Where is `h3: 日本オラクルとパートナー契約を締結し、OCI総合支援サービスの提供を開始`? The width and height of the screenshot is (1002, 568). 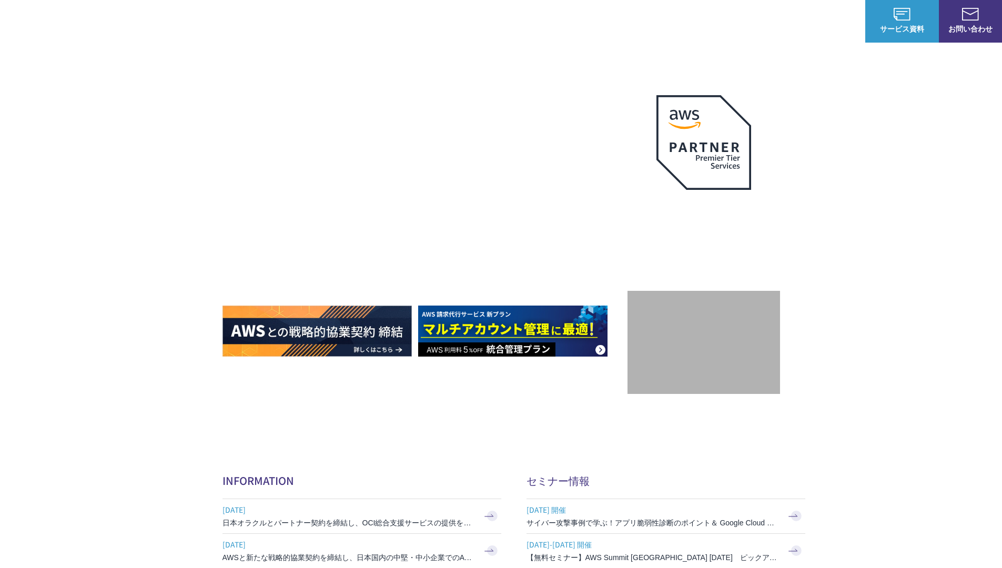 h3: 日本オラクルとパートナー契約を締結し、OCI総合支援サービスの提供を開始 is located at coordinates (349, 523).